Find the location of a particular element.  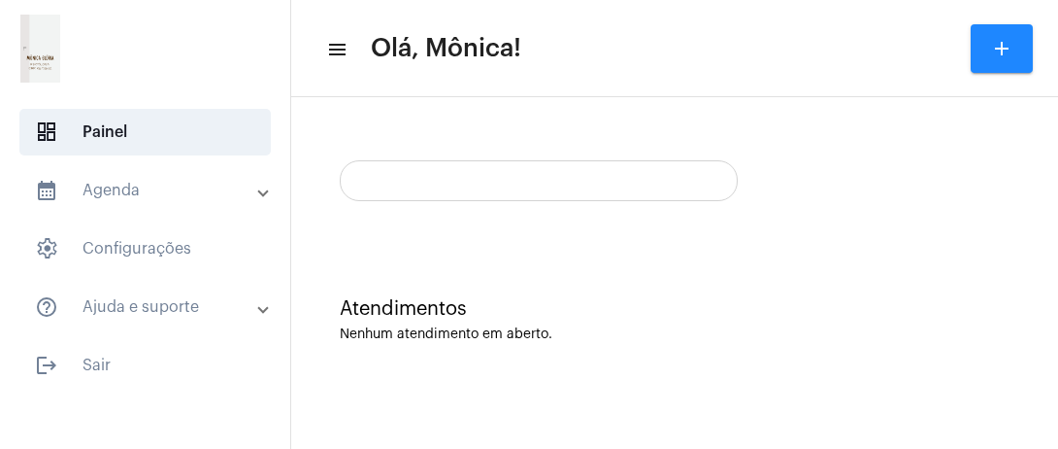

mat-expansion-panel-header: sidenav iconAgenda is located at coordinates (150, 190).